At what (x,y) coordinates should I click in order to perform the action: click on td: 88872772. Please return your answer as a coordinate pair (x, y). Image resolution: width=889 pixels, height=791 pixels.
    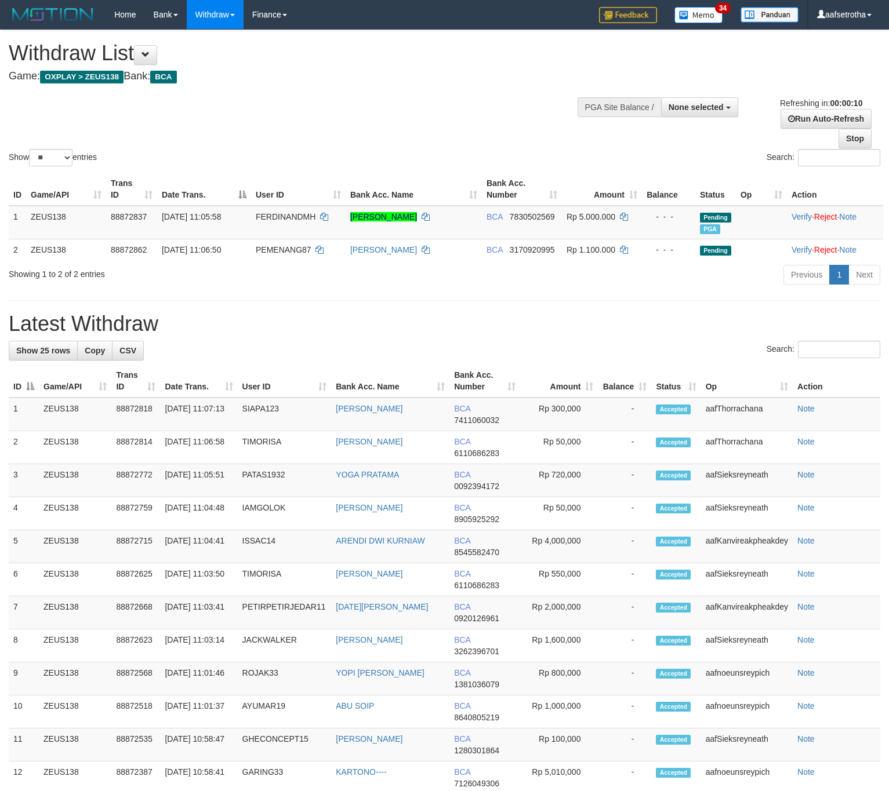
    Looking at the image, I should click on (136, 481).